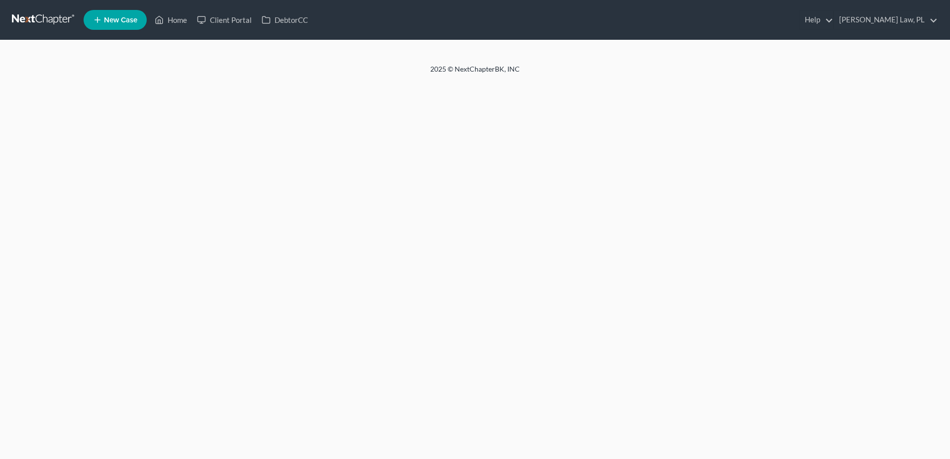 This screenshot has height=459, width=950. What do you see at coordinates (475, 73) in the screenshot?
I see `div: 2025 © NextChapterBK, INC` at bounding box center [475, 73].